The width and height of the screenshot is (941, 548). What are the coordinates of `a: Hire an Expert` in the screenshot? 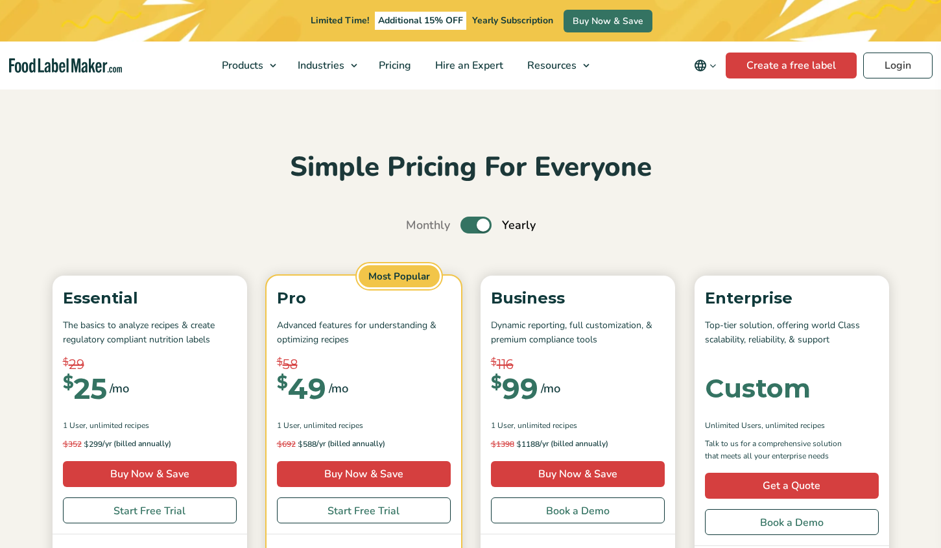 It's located at (468, 66).